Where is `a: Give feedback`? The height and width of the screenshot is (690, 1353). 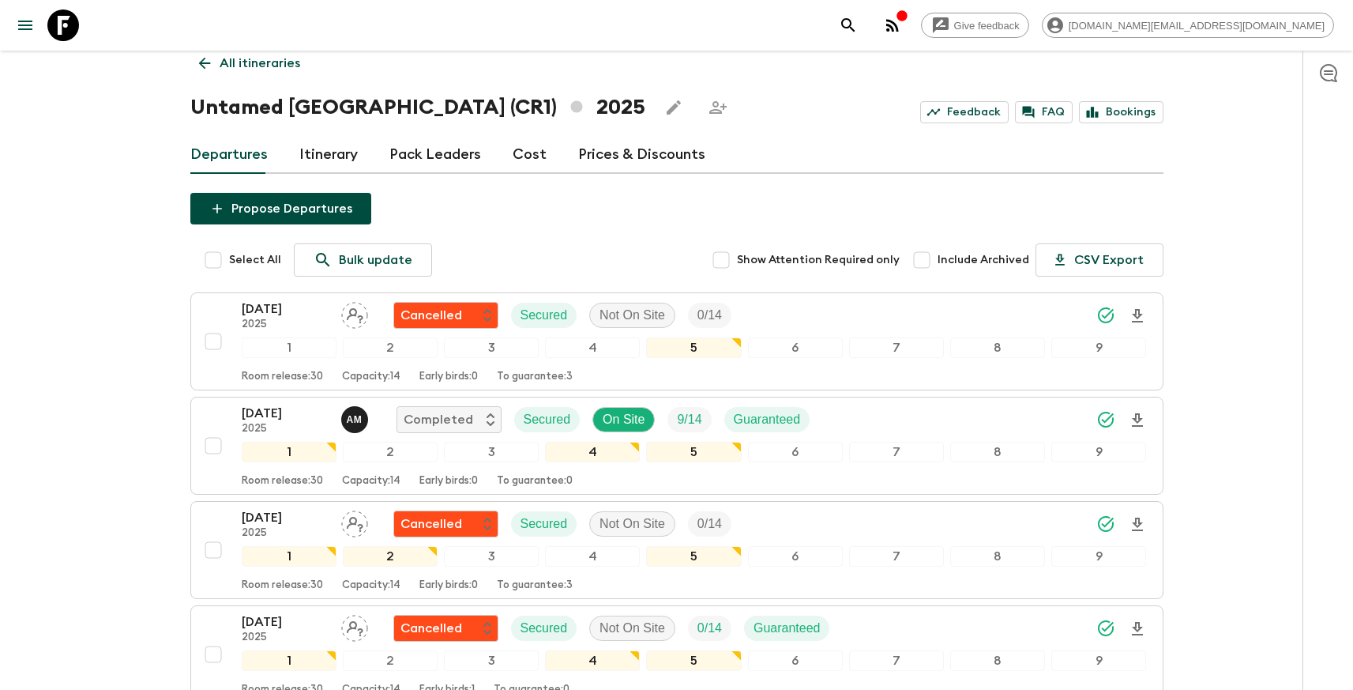 a: Give feedback is located at coordinates (975, 25).